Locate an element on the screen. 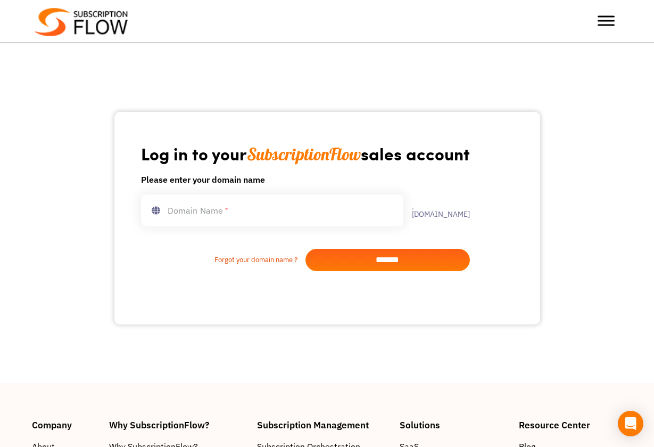 The height and width of the screenshot is (447, 654). h4: Solutions is located at coordinates (454, 424).